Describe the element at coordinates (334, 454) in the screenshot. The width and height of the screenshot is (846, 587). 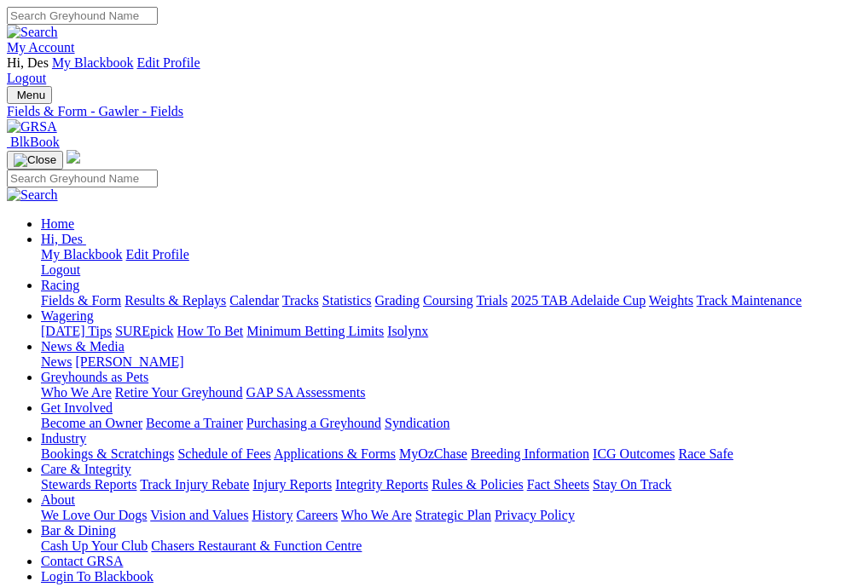
I see `a: Applications & Forms` at that location.